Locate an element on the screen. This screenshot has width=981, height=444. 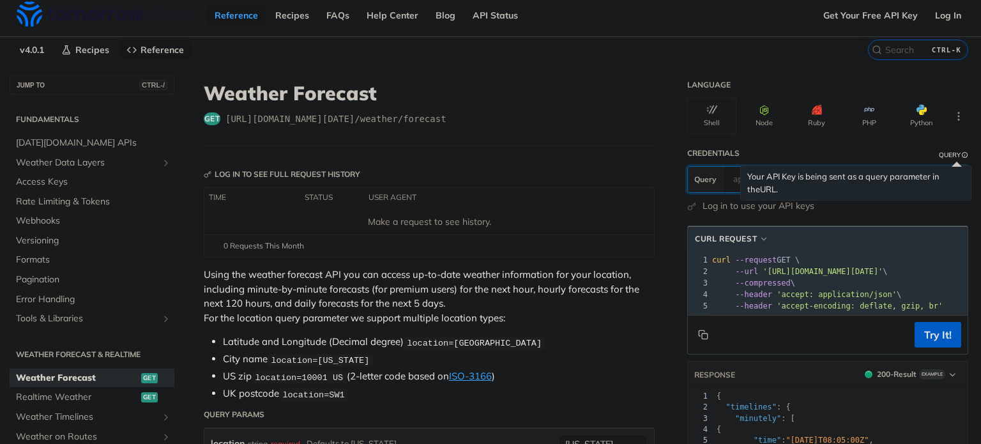
a: Tools & LibrariesShow subpages for Tools & Libraries is located at coordinates (92, 319).